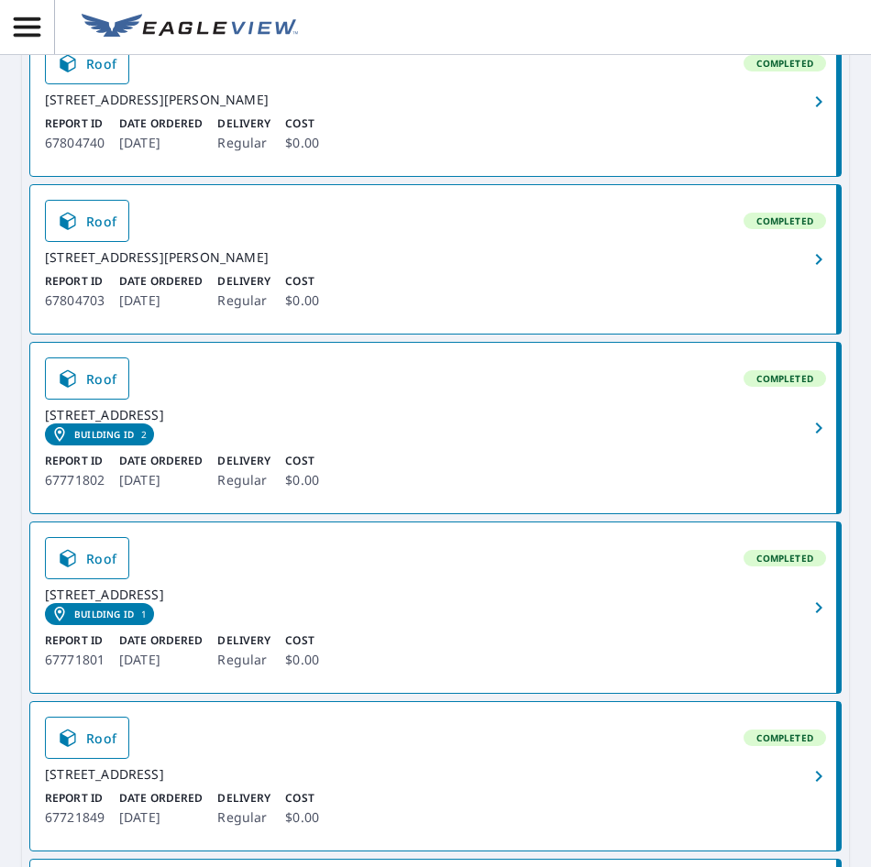  What do you see at coordinates (74, 817) in the screenshot?
I see `p: 67721849` at bounding box center [74, 817].